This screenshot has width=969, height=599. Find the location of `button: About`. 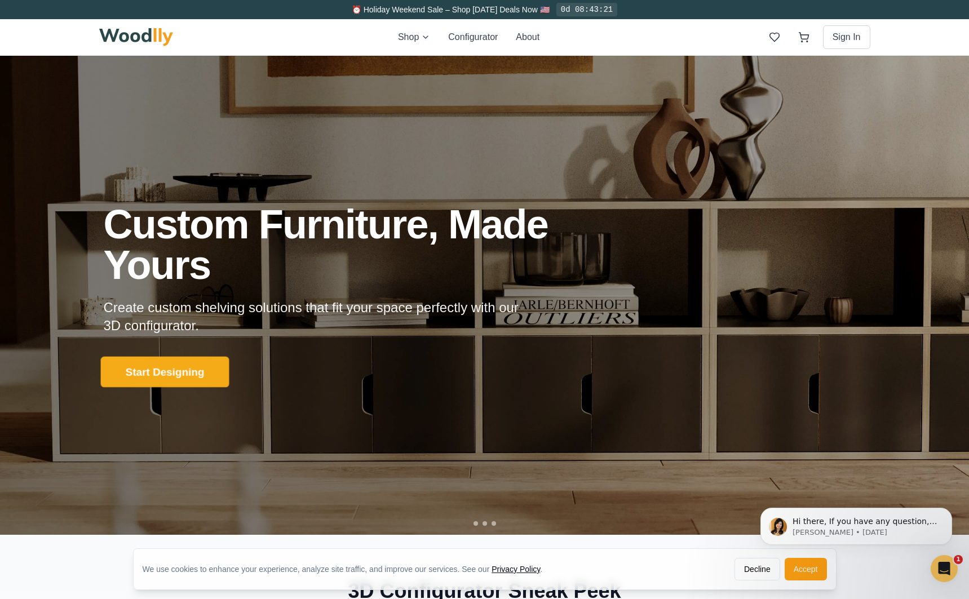

button: About is located at coordinates (528, 37).